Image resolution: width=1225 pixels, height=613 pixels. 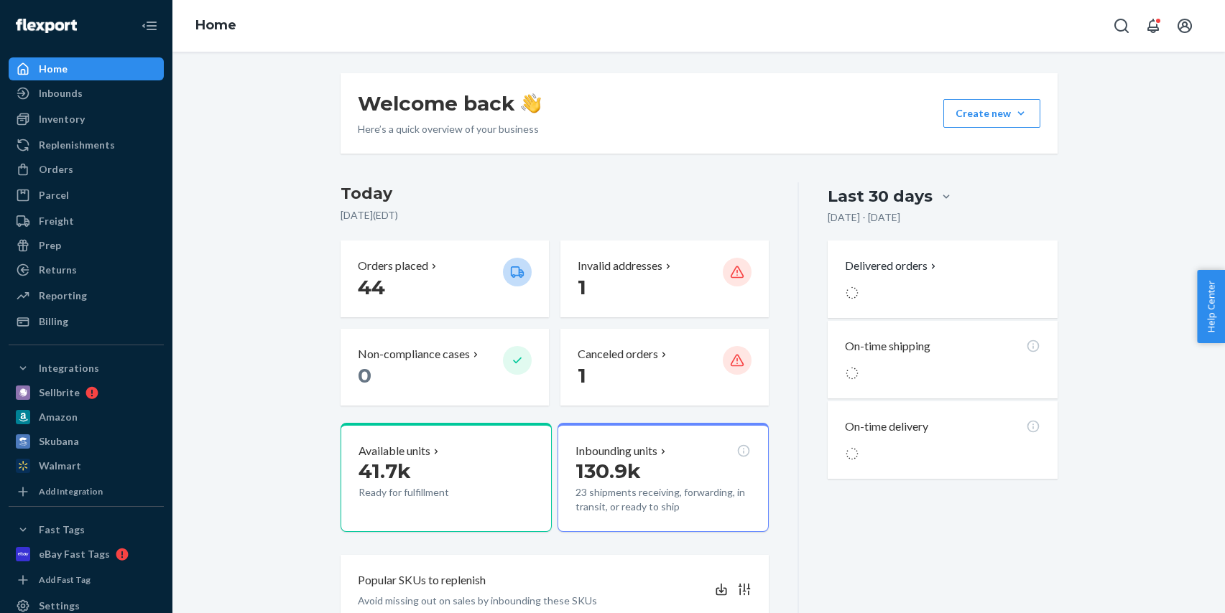 What do you see at coordinates (215, 26) in the screenshot?
I see `ol: breadcrumbs` at bounding box center [215, 26].